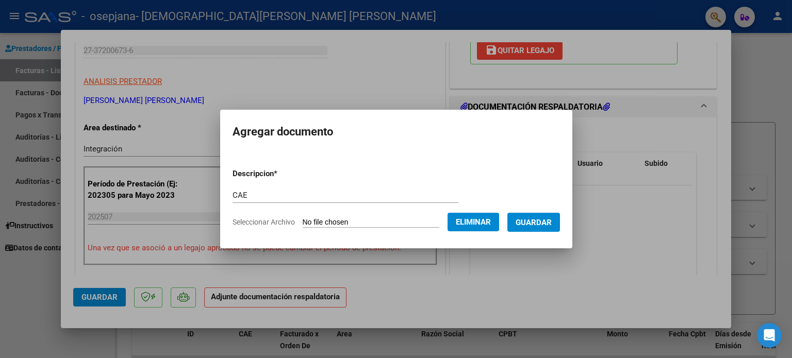 This screenshot has height=358, width=792. I want to click on button: Eliminar, so click(473, 222).